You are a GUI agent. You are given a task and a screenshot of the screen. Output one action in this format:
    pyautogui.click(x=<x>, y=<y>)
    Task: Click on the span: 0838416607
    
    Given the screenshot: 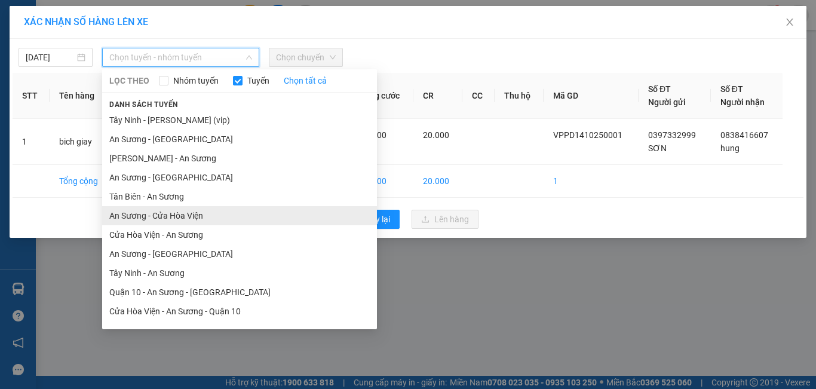 What is the action you would take?
    pyautogui.click(x=744, y=135)
    